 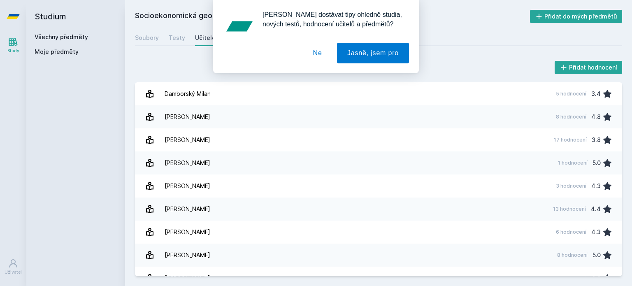 I want to click on div: Damborský Milan, so click(x=188, y=94).